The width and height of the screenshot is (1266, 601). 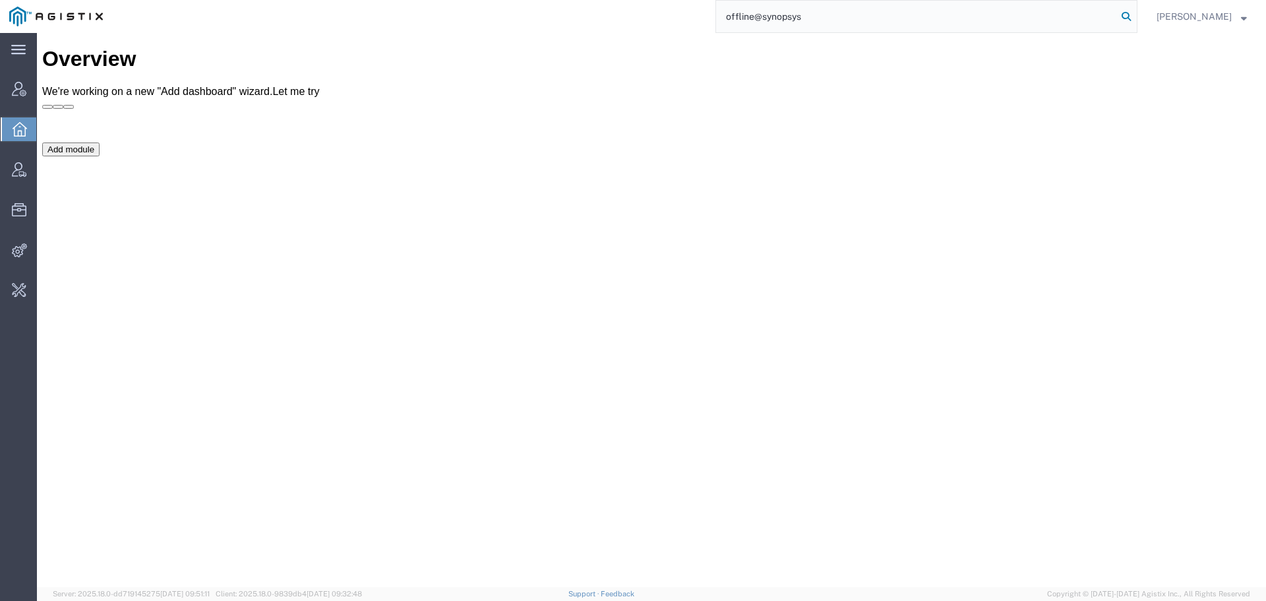 I want to click on span: Client: 2025.18.0-9839db4, so click(x=289, y=593).